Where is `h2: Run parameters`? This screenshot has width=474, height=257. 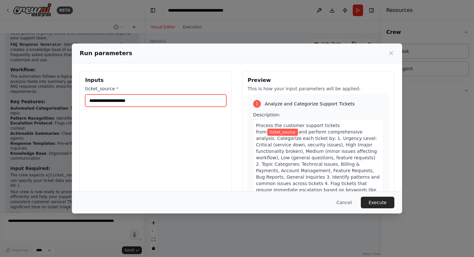 h2: Run parameters is located at coordinates (106, 53).